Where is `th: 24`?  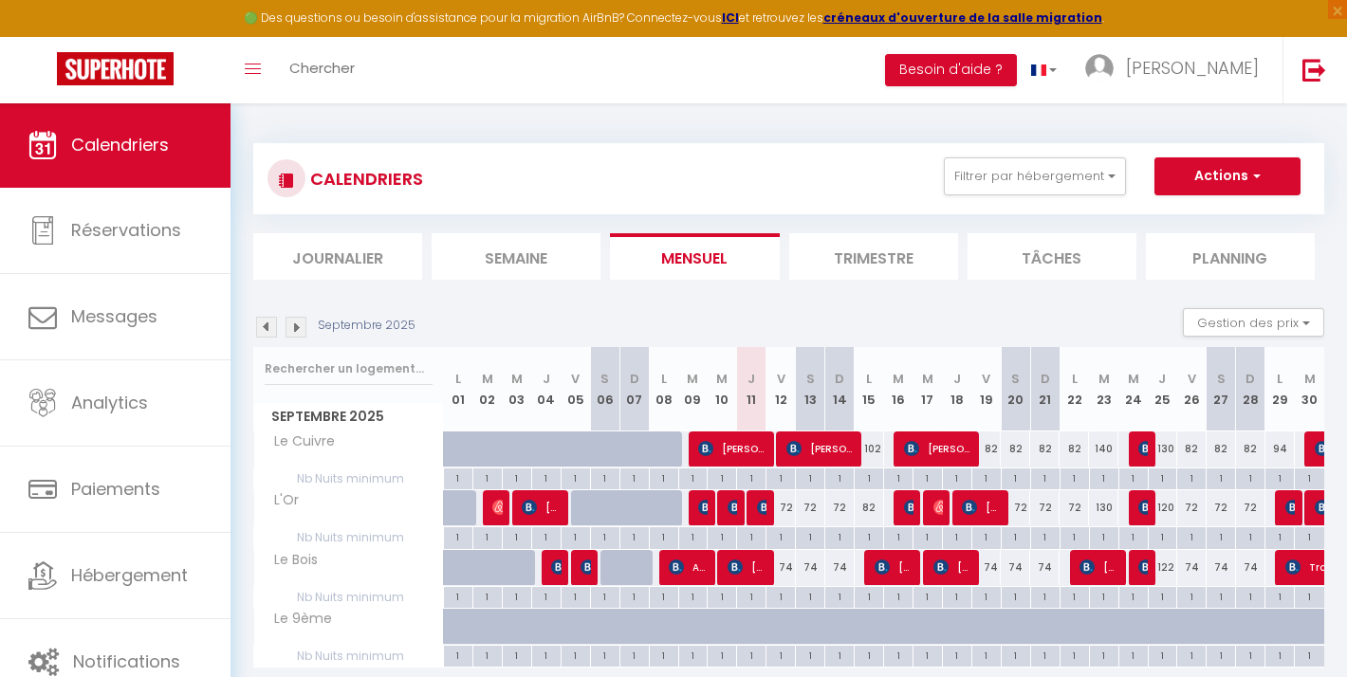
th: 24 is located at coordinates (1133, 389).